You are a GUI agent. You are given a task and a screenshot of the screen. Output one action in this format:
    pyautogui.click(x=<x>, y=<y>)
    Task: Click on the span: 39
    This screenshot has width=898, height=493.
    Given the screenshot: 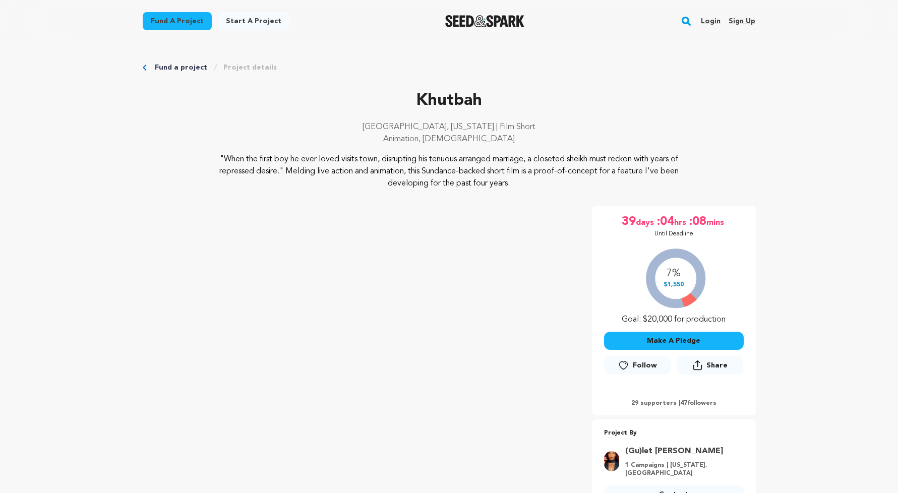 What is the action you would take?
    pyautogui.click(x=629, y=222)
    